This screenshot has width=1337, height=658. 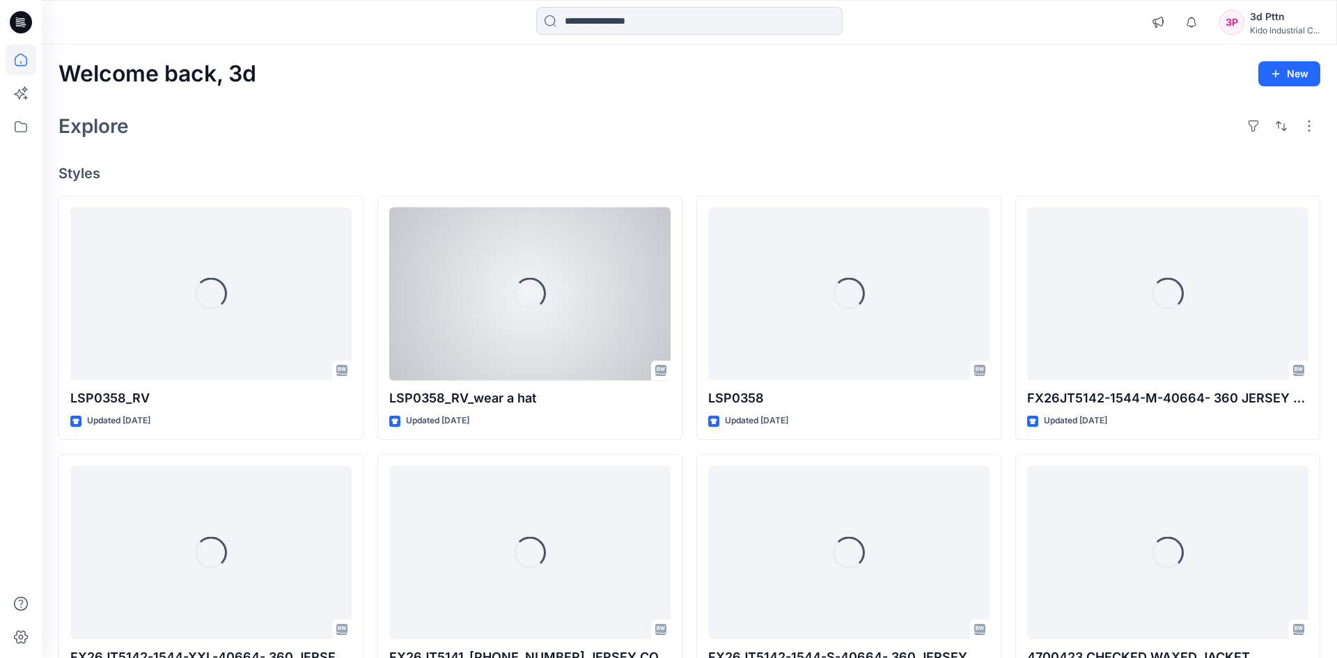 What do you see at coordinates (1285, 30) in the screenshot?
I see `div: Kido Industrial C...` at bounding box center [1285, 30].